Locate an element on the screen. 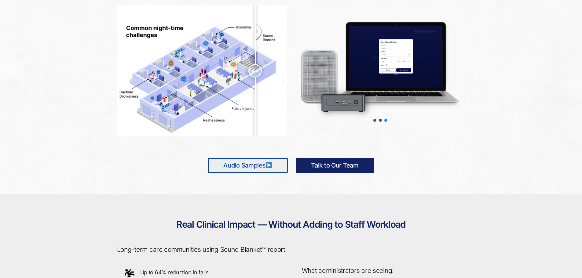 The width and height of the screenshot is (582, 278). div: slider-1 is located at coordinates (375, 120).